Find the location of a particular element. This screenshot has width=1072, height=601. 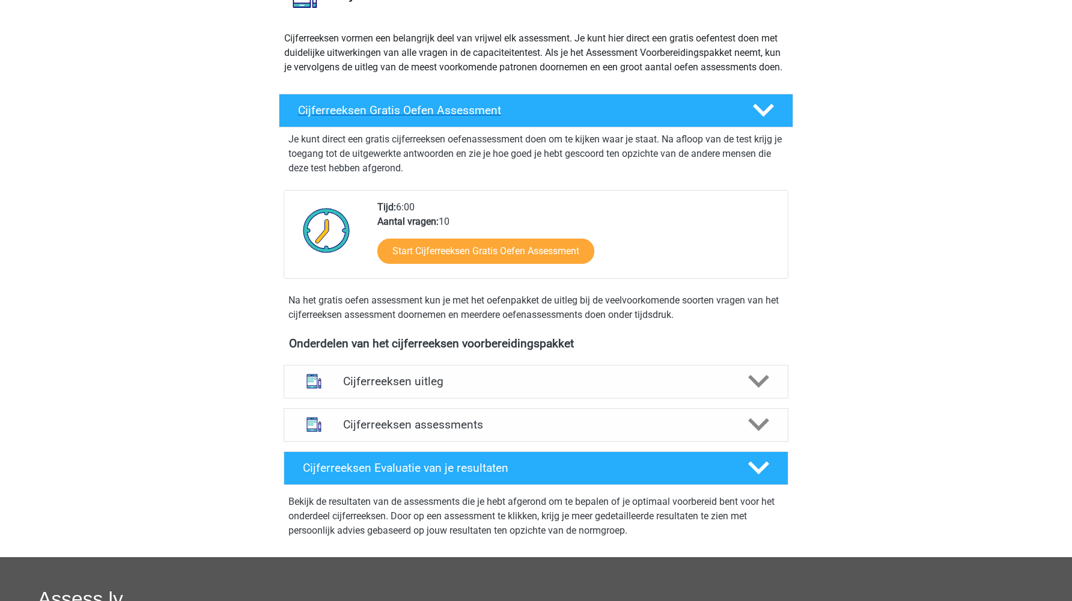

h4: Cijferreeksen Gratis Oefen Assessment is located at coordinates (516, 110).